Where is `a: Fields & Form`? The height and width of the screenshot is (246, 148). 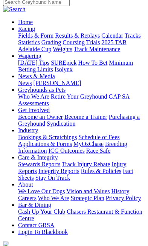
a: Fields & Form is located at coordinates (36, 35).